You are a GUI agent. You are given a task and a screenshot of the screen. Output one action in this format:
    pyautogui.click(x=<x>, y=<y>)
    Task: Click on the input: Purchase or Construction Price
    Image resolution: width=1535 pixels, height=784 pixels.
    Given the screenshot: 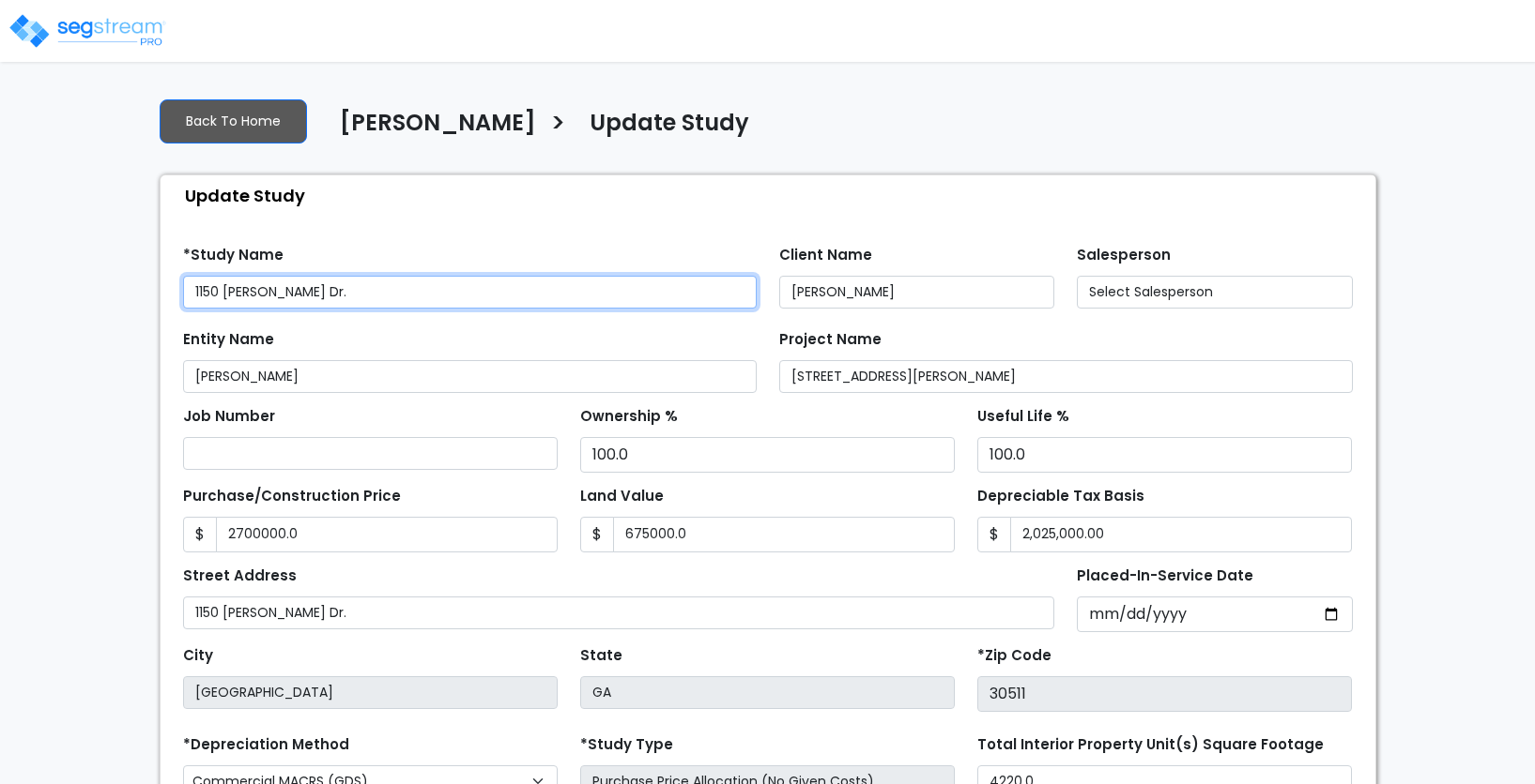 What is the action you would take?
    pyautogui.click(x=387, y=534)
    